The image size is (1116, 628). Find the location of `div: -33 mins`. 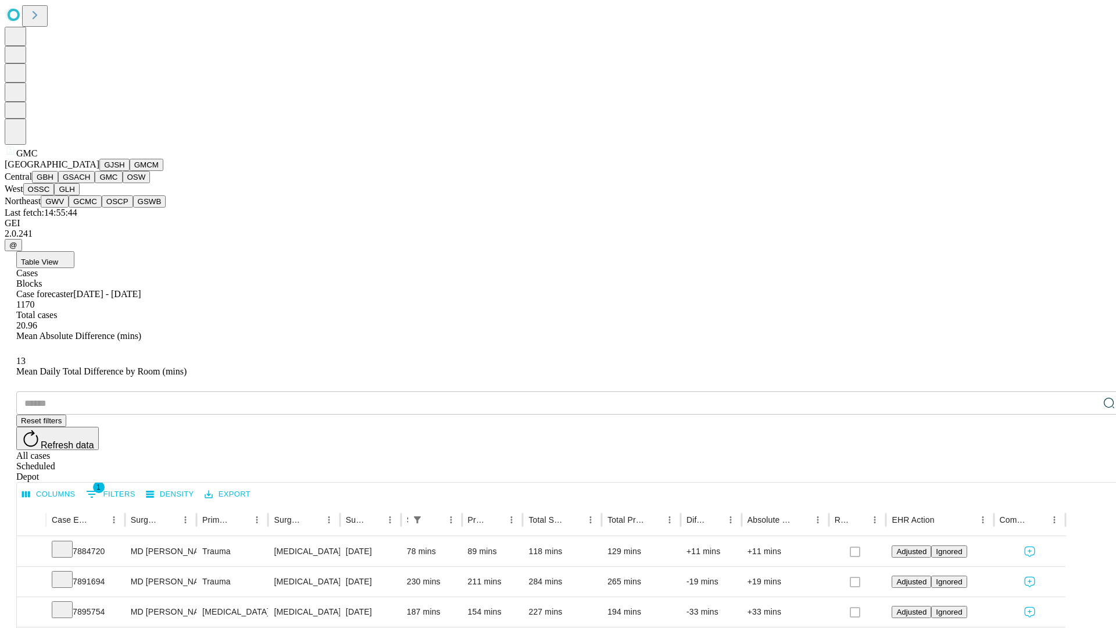

div: -33 mins is located at coordinates (711, 612).